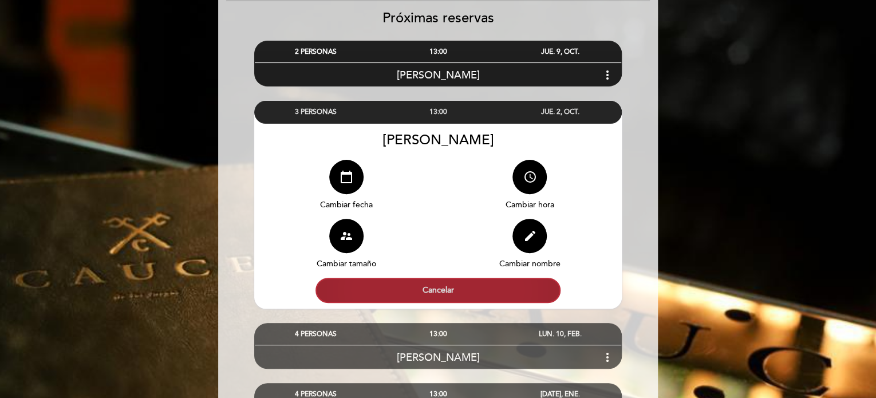  I want to click on div: JUE. 9, OCT., so click(560, 52).